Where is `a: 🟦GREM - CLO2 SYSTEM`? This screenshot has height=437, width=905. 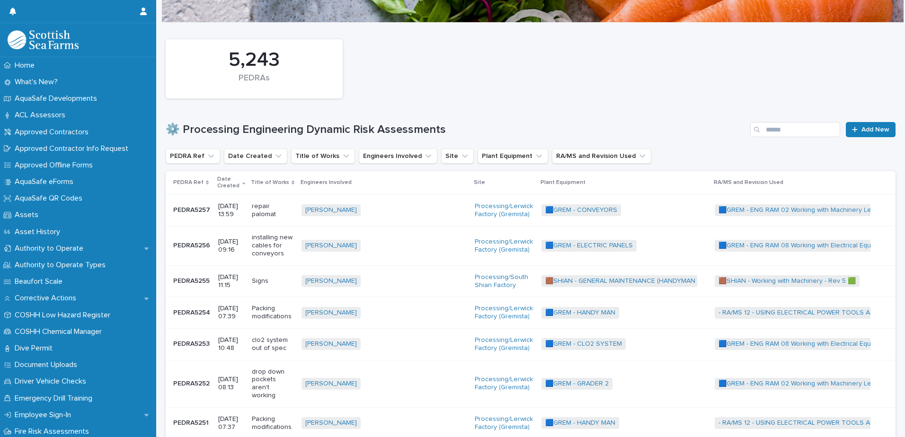 a: 🟦GREM - CLO2 SYSTEM is located at coordinates (584, 344).